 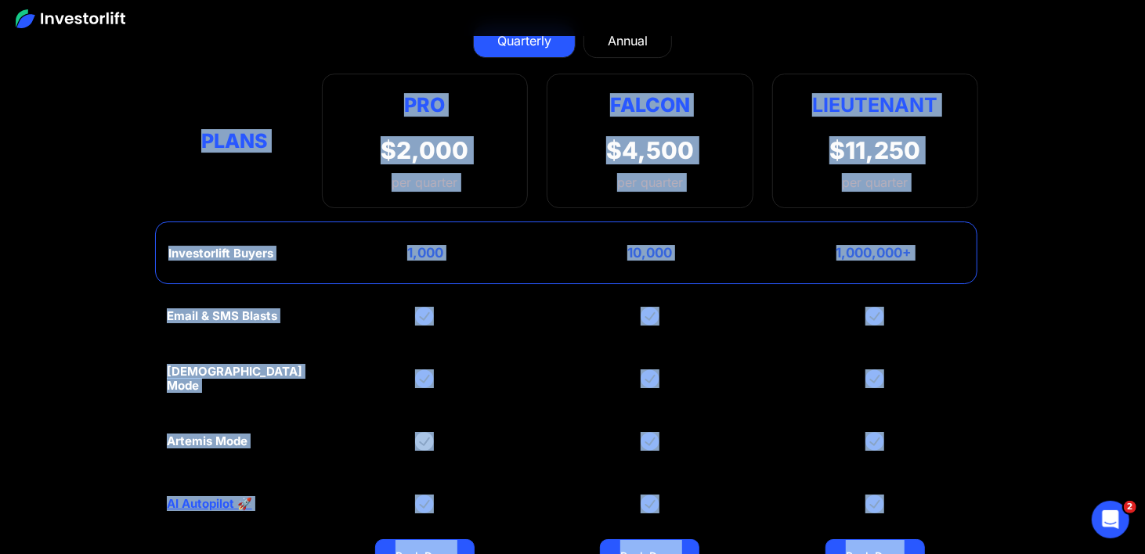 What do you see at coordinates (157, 447) in the screenshot?
I see `div: 2List Your Property` at bounding box center [157, 447].